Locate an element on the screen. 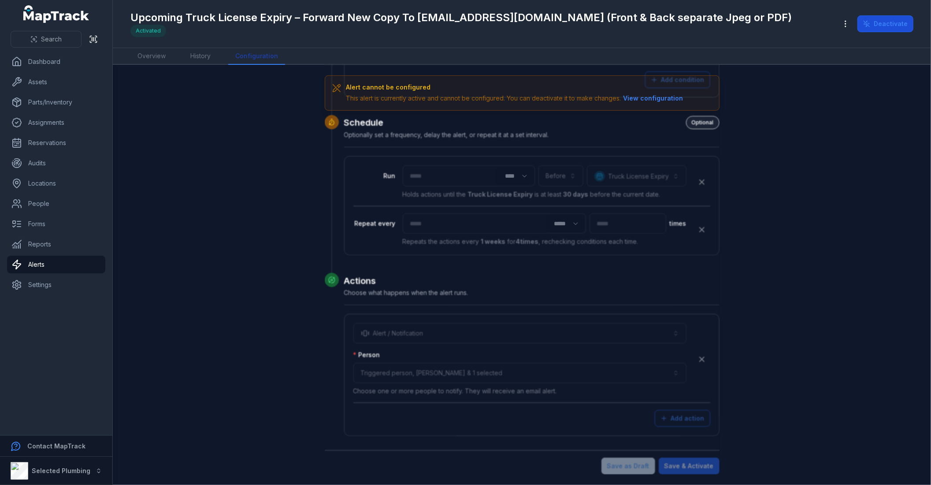 This screenshot has height=485, width=931. a: Forms is located at coordinates (56, 224).